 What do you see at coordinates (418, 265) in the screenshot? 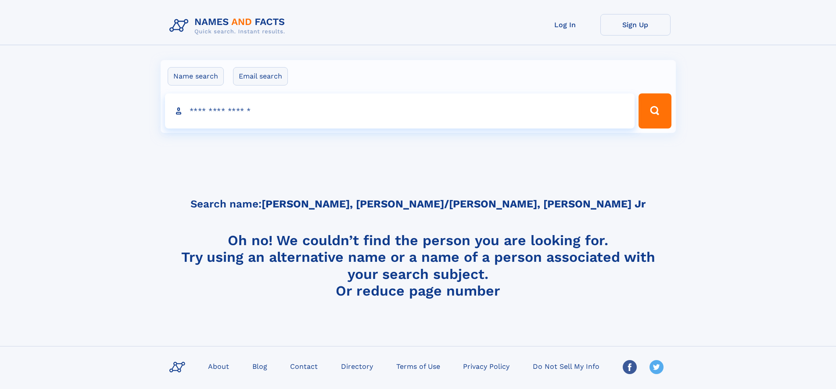
I see `h4: Oh no! We couldn’t find the person you are looking for. Try using an alternative name or a name o...` at bounding box center [418, 265].